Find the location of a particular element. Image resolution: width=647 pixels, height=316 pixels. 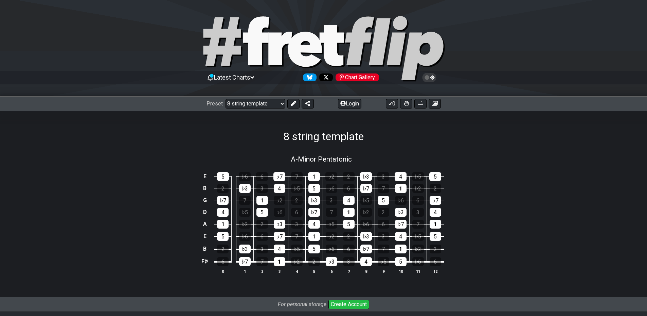

th: 6 is located at coordinates (331, 271).